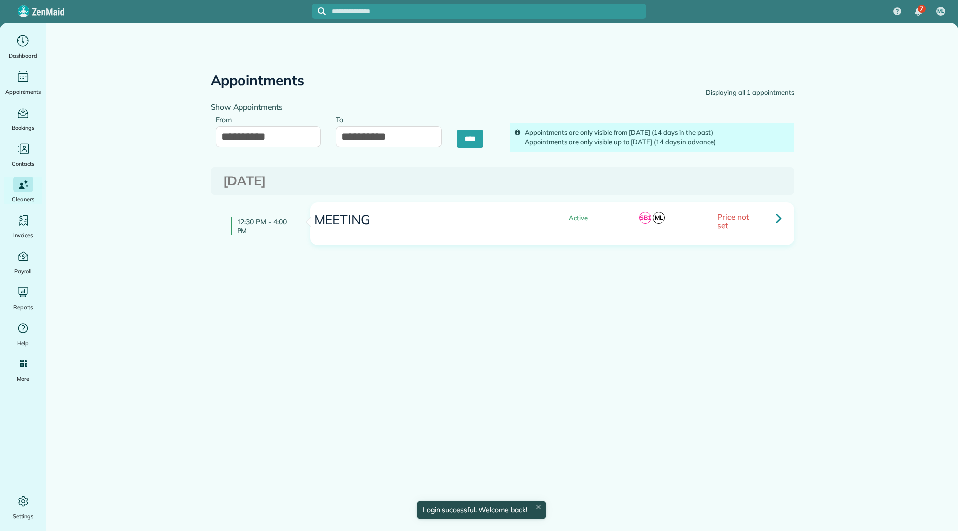 The width and height of the screenshot is (958, 531). I want to click on span: Payroll, so click(23, 271).